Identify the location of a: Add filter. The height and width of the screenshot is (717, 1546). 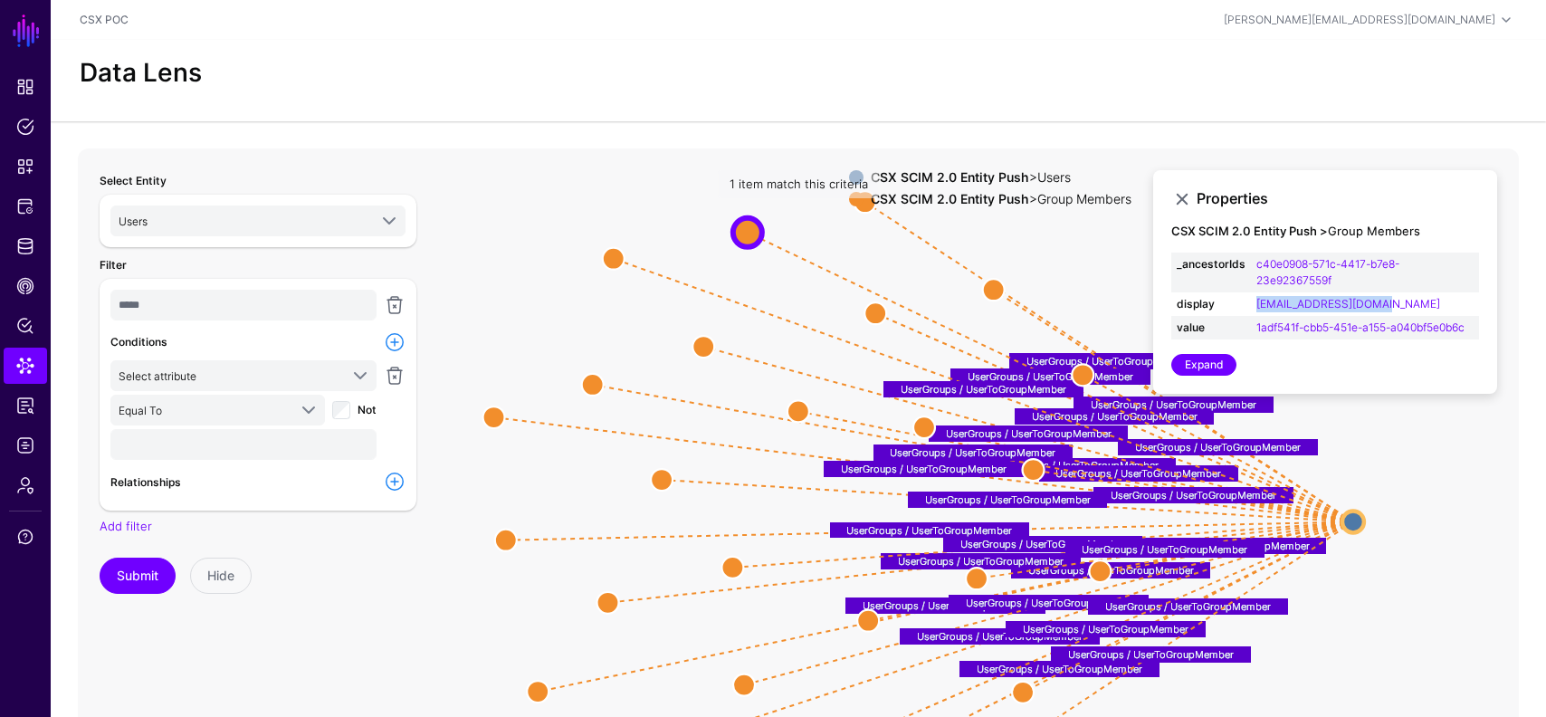
(126, 526).